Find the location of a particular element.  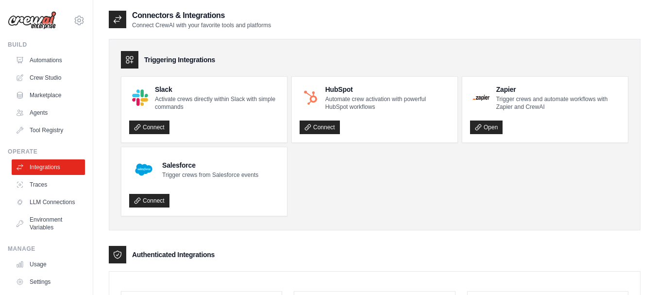

h2: Connectors & Integrations is located at coordinates (202, 16).